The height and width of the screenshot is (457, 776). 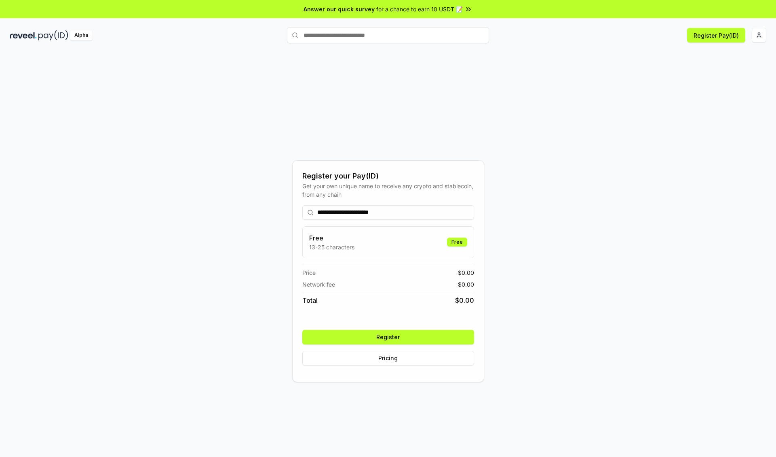 I want to click on span: Total, so click(x=310, y=300).